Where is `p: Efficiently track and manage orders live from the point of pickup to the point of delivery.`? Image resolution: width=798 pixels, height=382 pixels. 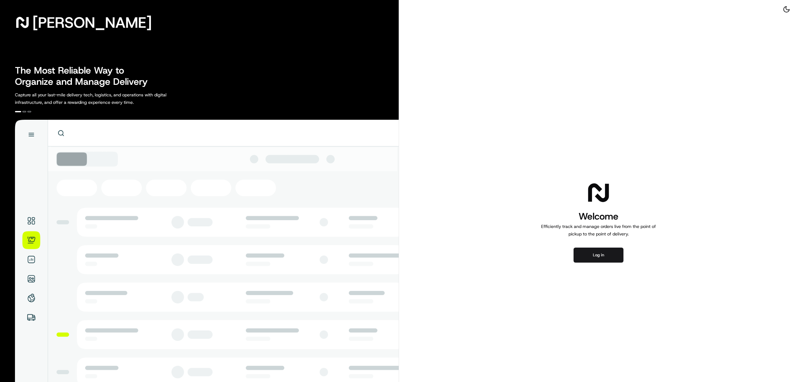
p: Efficiently track and manage orders live from the point of pickup to the point of delivery. is located at coordinates (599, 230).